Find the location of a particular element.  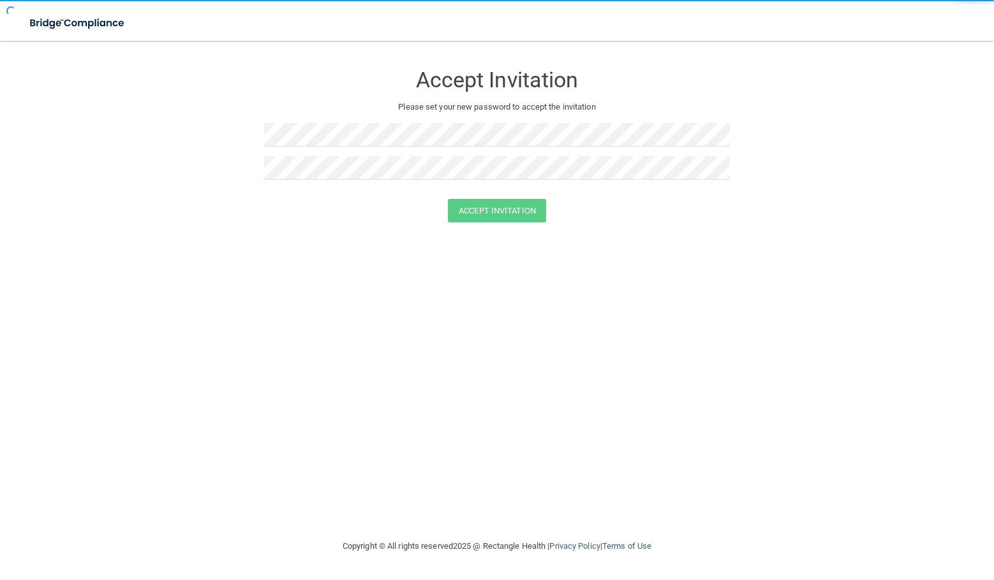

div: Copyright © All rights reserved 2025 @ Rectangle Health | | is located at coordinates (497, 547).